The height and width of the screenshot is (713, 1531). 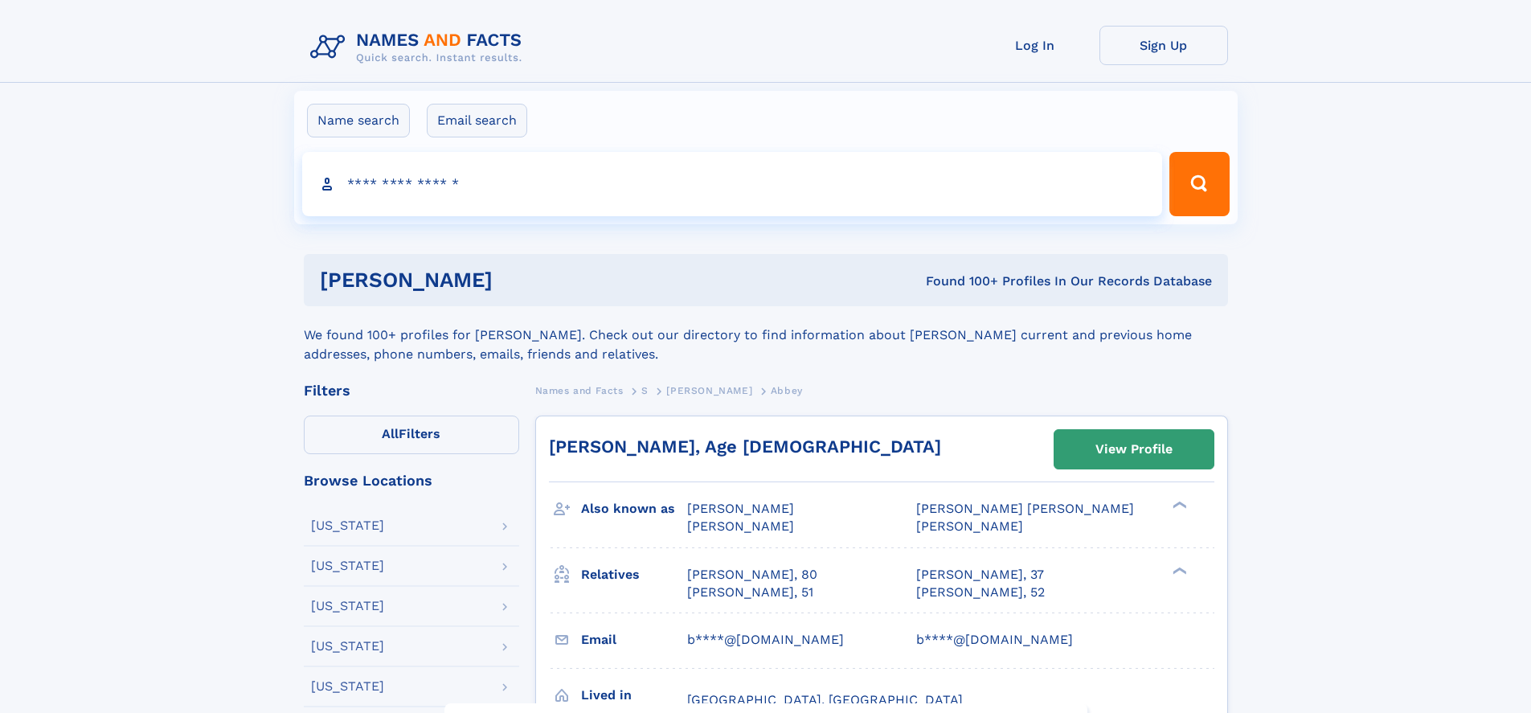 What do you see at coordinates (645, 390) in the screenshot?
I see `a: S` at bounding box center [645, 390].